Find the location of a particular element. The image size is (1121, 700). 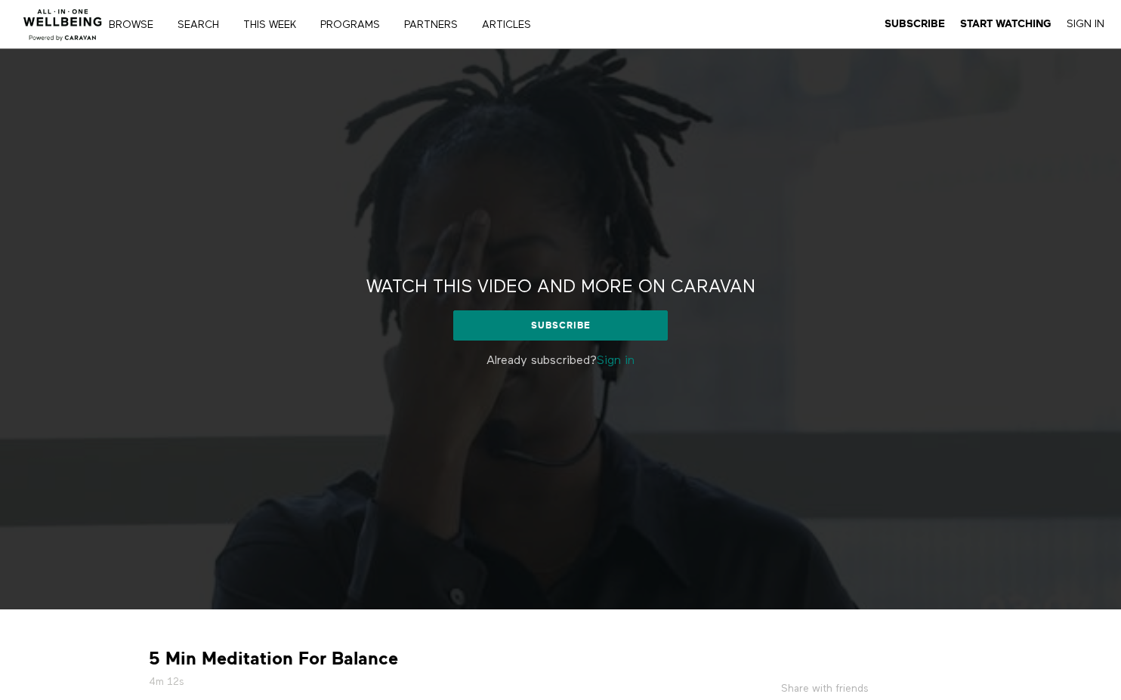

a: Sign In is located at coordinates (1085, 24).